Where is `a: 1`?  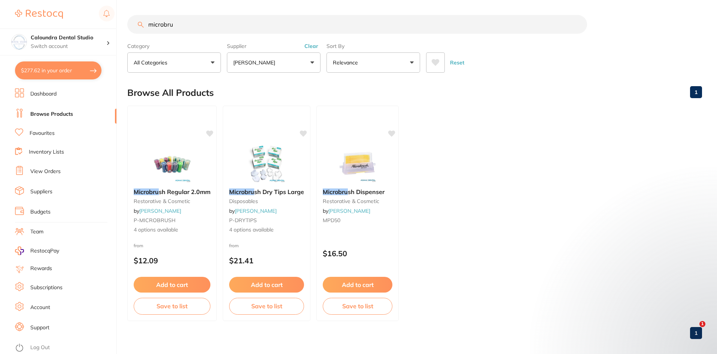 a: 1 is located at coordinates (696, 92).